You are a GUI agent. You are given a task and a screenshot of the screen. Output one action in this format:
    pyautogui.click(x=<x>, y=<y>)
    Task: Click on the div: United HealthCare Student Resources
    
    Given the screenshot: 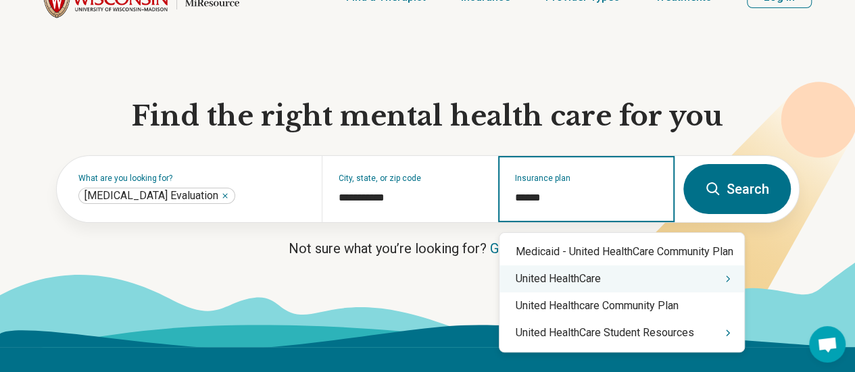 What is the action you would take?
    pyautogui.click(x=622, y=333)
    